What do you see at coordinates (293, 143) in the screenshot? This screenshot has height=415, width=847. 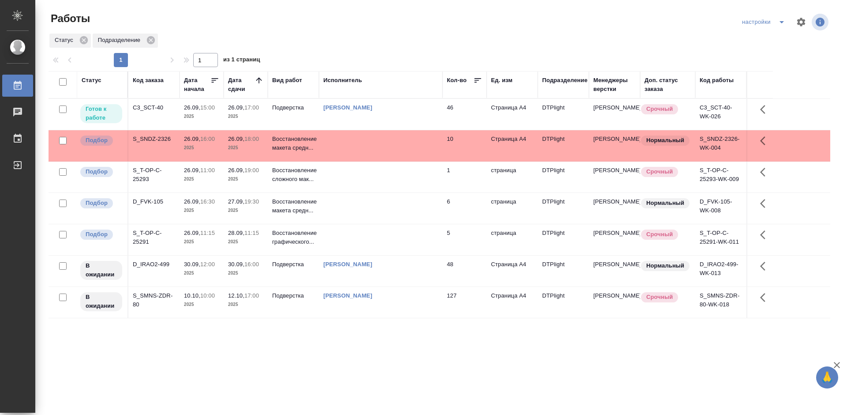 I see `p: Восстановление макета средн...` at bounding box center [293, 143].